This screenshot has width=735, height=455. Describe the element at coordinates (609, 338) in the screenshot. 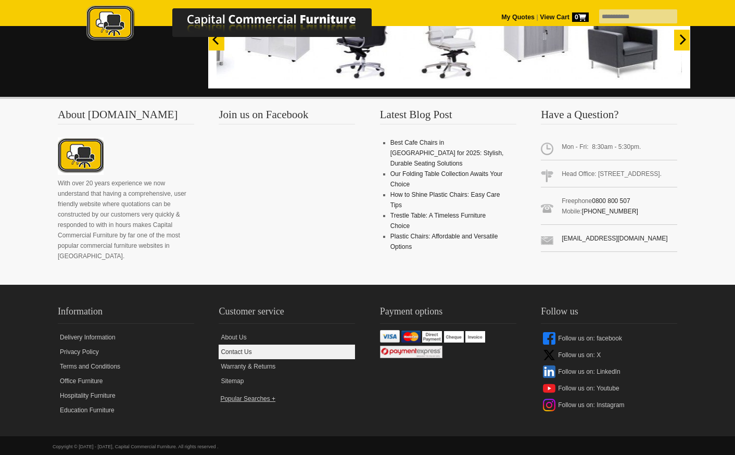

I see `a: Follow us on: facebook` at that location.